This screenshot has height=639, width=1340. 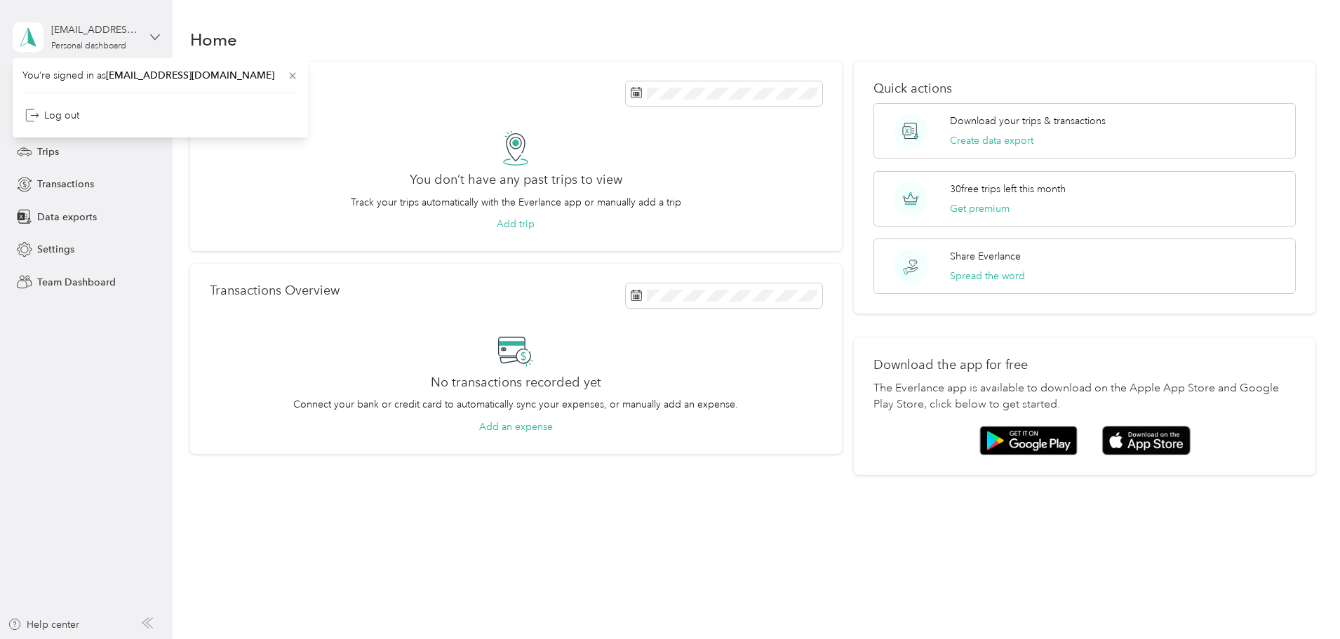 What do you see at coordinates (987, 276) in the screenshot?
I see `button: Spread the word` at bounding box center [987, 276].